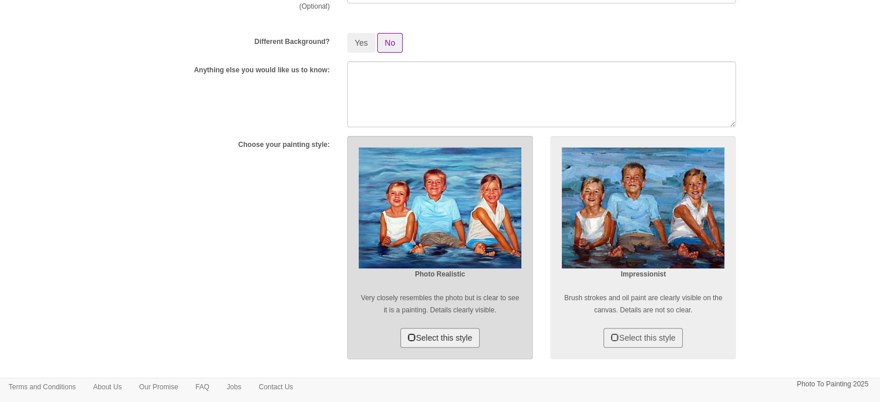  What do you see at coordinates (833, 384) in the screenshot?
I see `p: Photo To Painting 2025` at bounding box center [833, 384].